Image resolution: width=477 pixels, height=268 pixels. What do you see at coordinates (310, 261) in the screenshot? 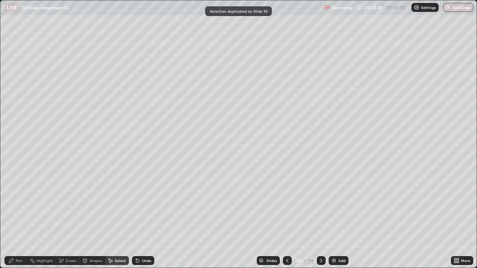
I see `div: 114` at bounding box center [310, 261].